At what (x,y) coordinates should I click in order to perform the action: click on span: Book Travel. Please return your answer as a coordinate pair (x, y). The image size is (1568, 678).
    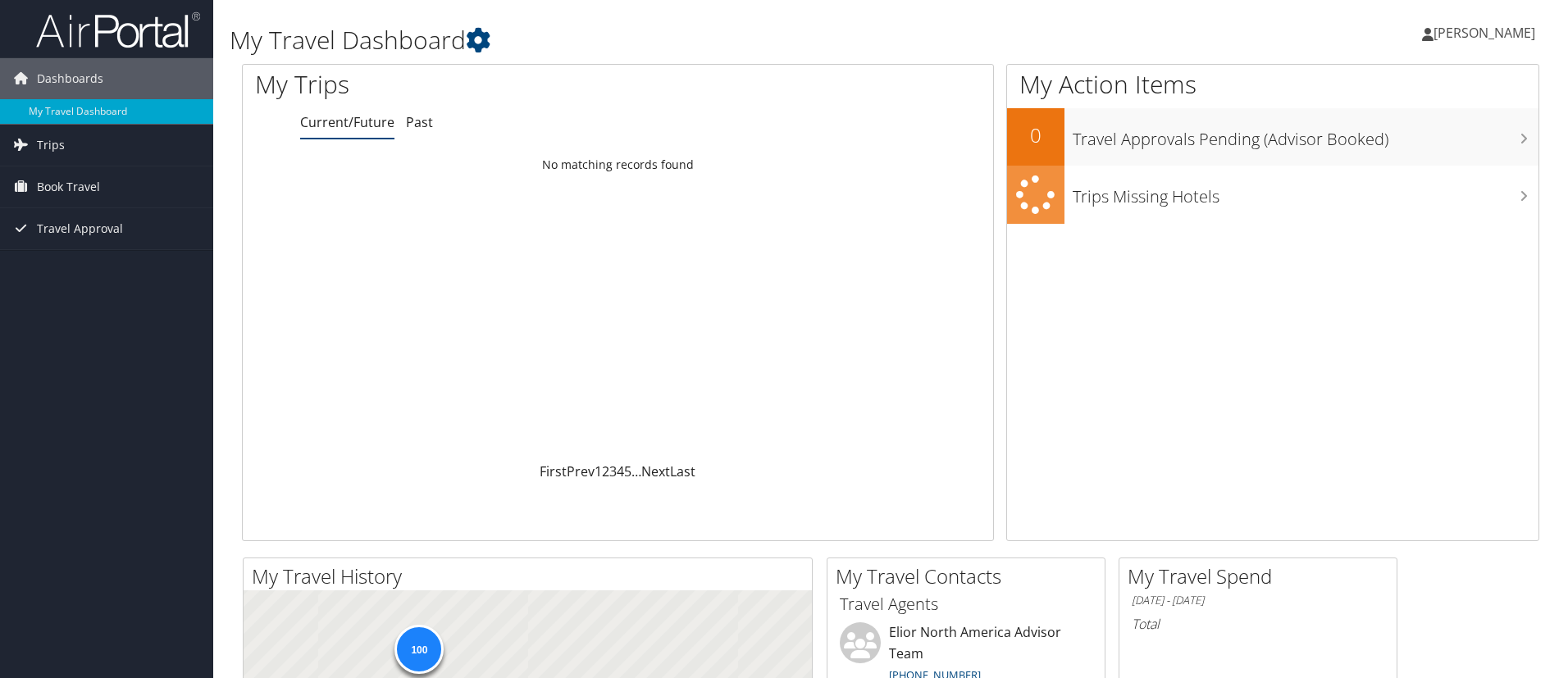
    Looking at the image, I should click on (68, 187).